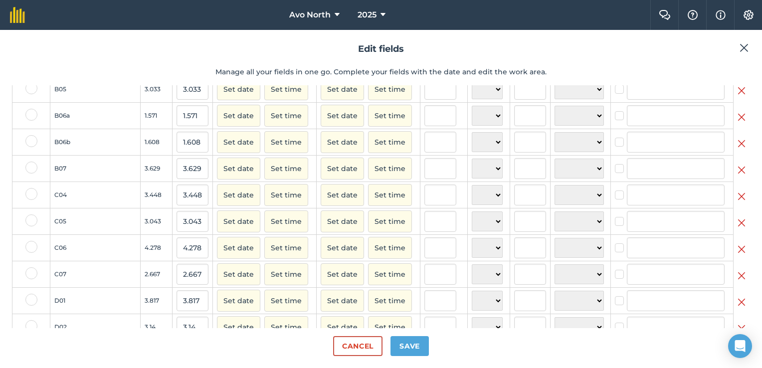 The image size is (762, 368). I want to click on td: 1.571, so click(156, 116).